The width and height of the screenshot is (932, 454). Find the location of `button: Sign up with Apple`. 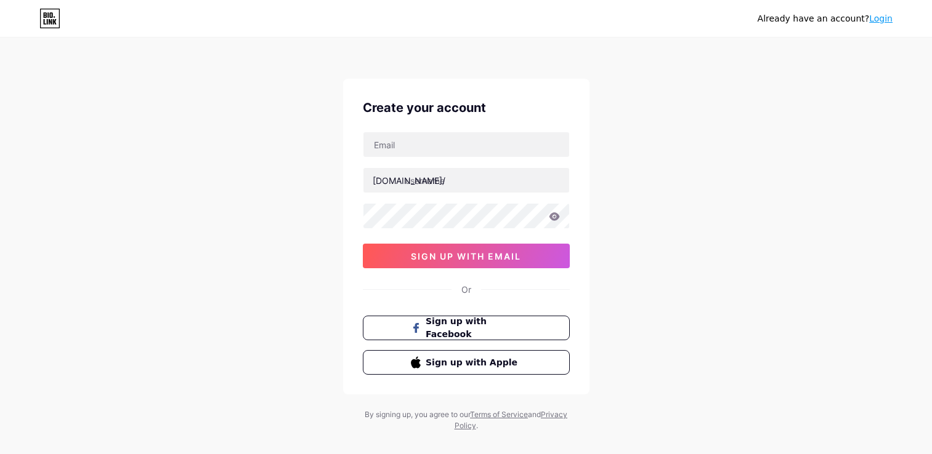

button: Sign up with Apple is located at coordinates (466, 363).